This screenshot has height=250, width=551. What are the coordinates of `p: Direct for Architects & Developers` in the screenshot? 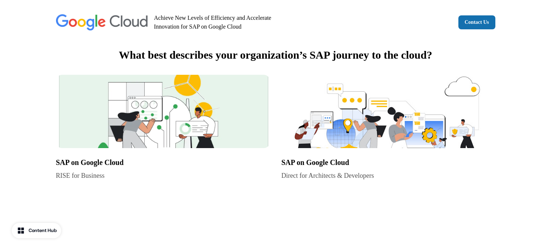 It's located at (389, 176).